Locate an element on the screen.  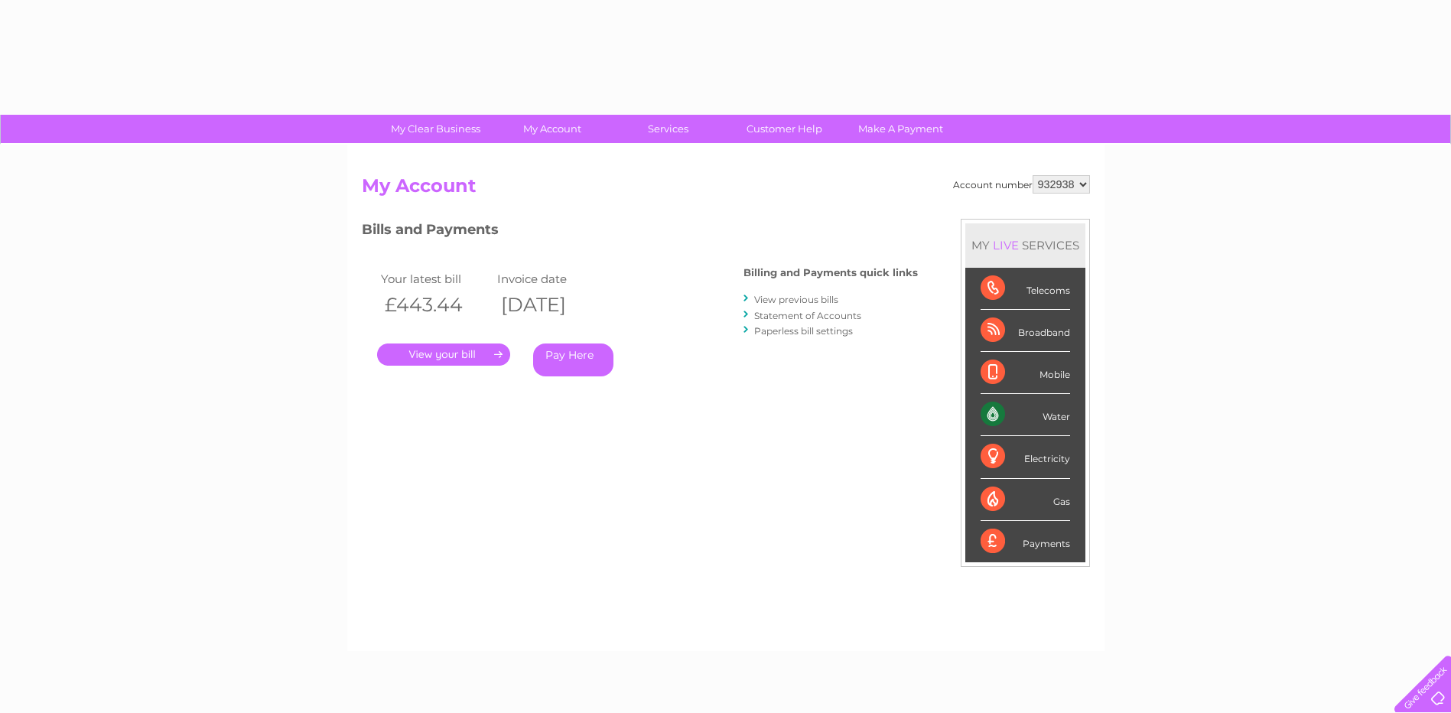
a: My Account is located at coordinates (551, 128).